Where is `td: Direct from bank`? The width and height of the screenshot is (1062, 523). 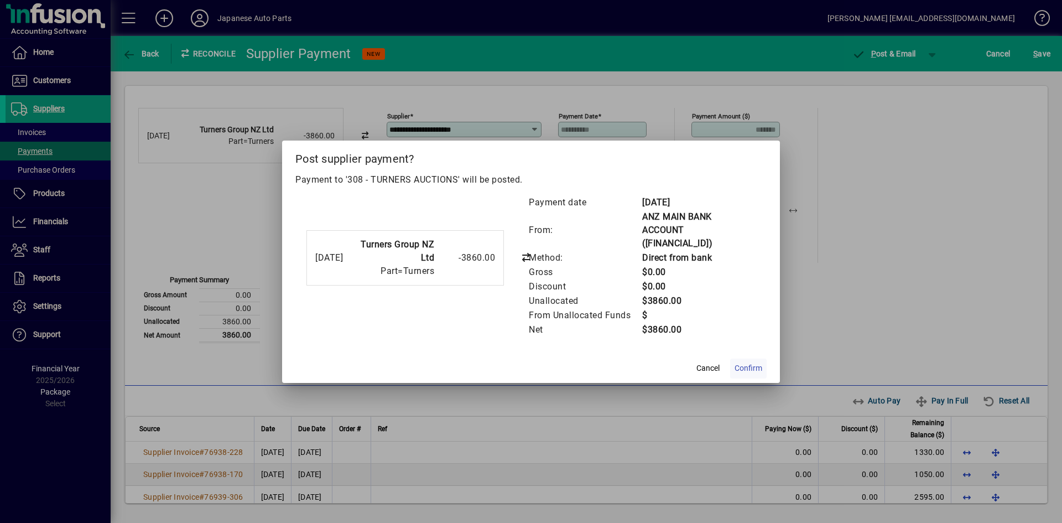 td: Direct from bank is located at coordinates (698, 258).